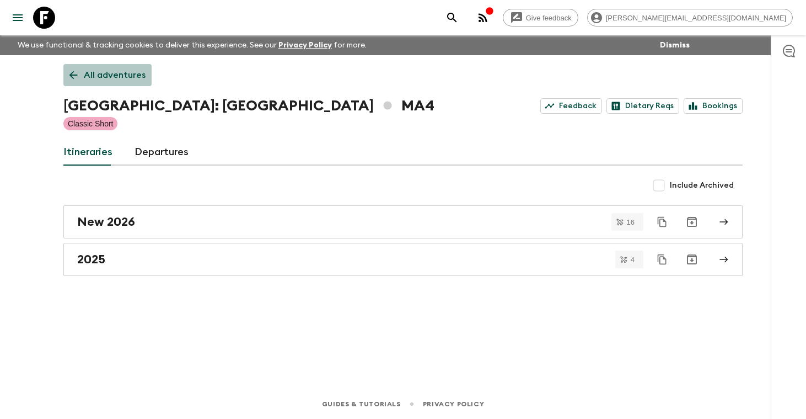 This screenshot has height=419, width=806. What do you see at coordinates (108, 75) in the screenshot?
I see `a: All adventures` at bounding box center [108, 75].